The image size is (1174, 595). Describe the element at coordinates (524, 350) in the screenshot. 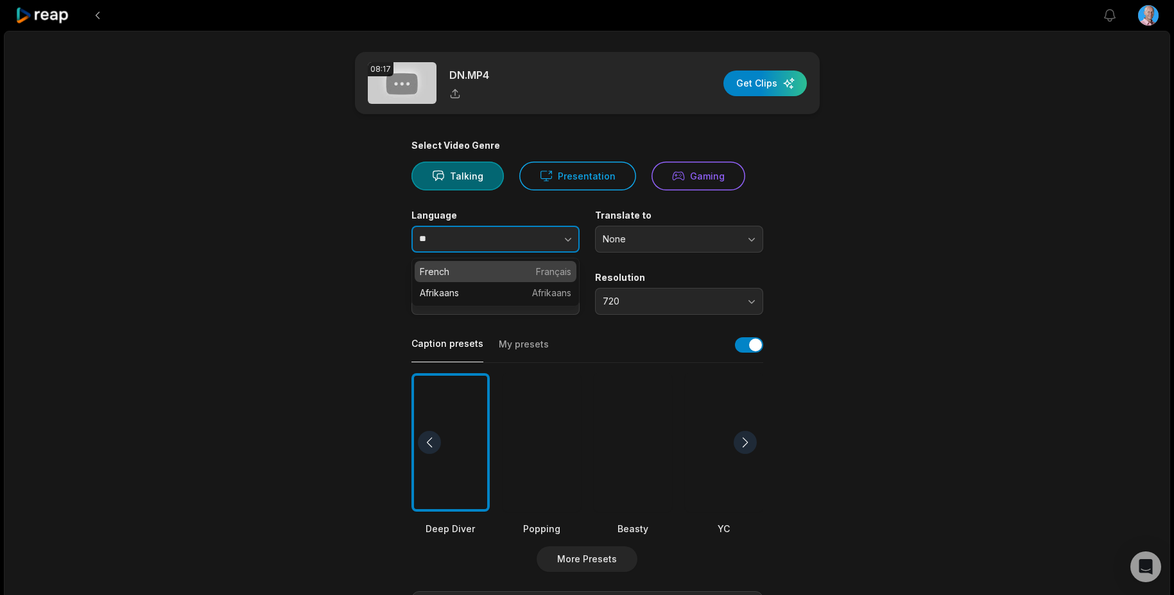

I see `button: My presets` at that location.